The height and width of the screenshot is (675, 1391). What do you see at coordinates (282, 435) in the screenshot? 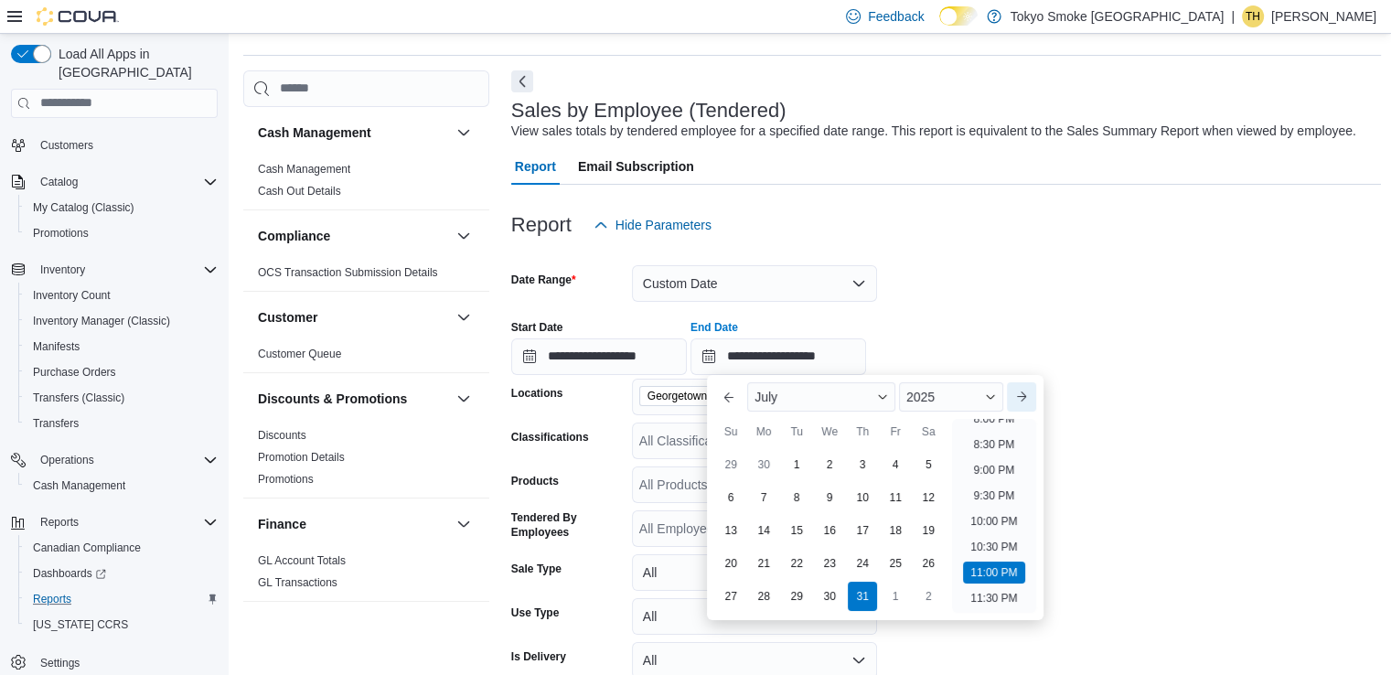
I see `a: Discounts` at bounding box center [282, 435].